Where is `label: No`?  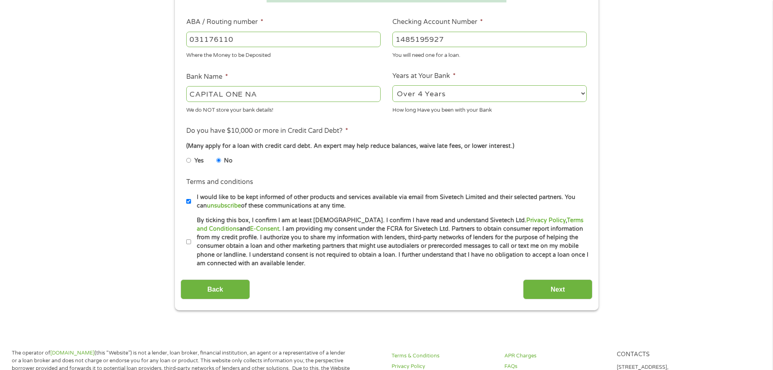
label: No is located at coordinates (228, 161).